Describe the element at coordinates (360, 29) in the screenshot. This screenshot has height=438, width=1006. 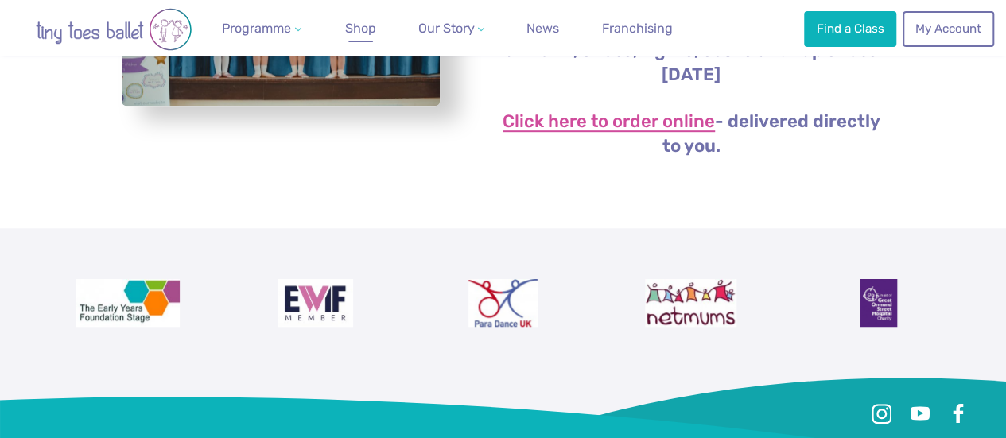
I see `a: Shop` at that location.